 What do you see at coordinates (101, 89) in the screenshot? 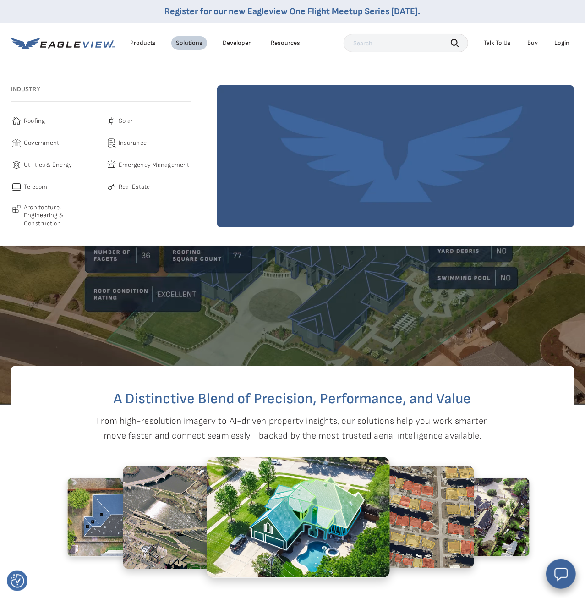
I see `h3: Industry` at bounding box center [101, 89].